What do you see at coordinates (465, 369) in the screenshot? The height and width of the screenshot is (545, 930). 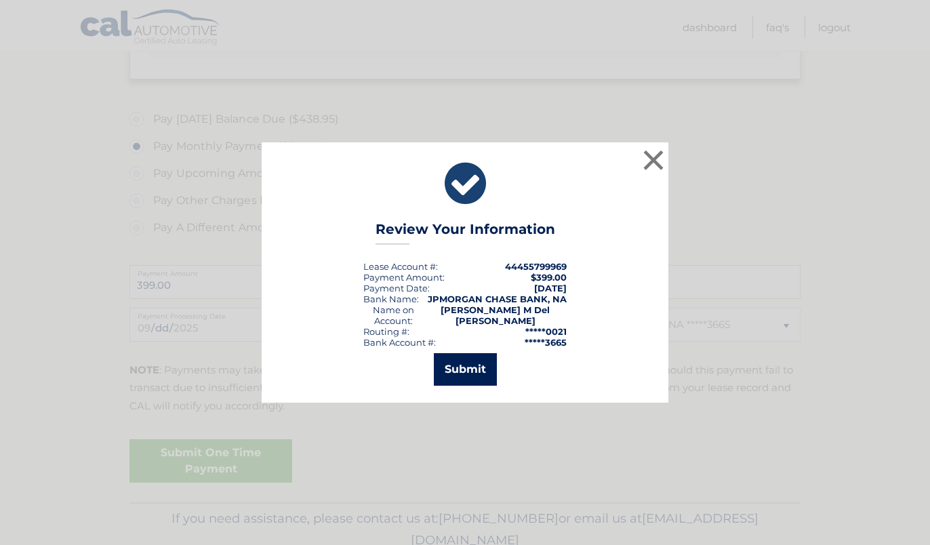 I see `button: Submit` at bounding box center [465, 369].